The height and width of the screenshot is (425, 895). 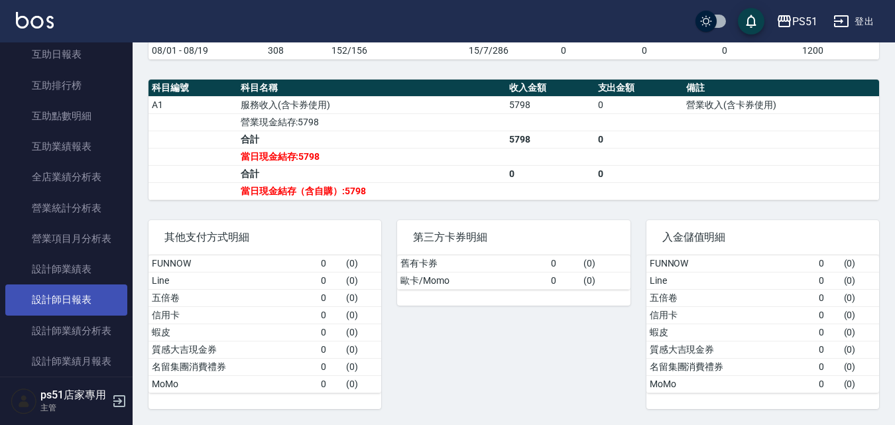 I want to click on span: 入金儲值明細, so click(x=763, y=237).